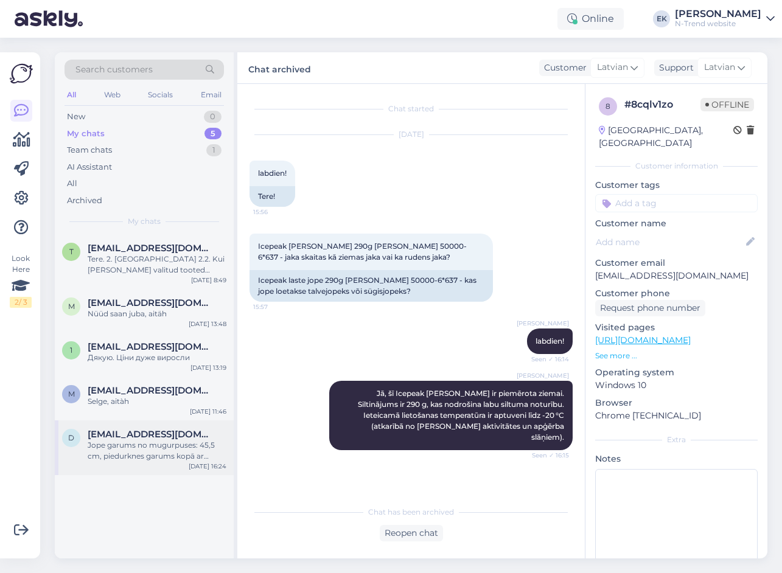 The image size is (782, 573). Describe the element at coordinates (276, 212) in the screenshot. I see `span: 15:56` at that location.